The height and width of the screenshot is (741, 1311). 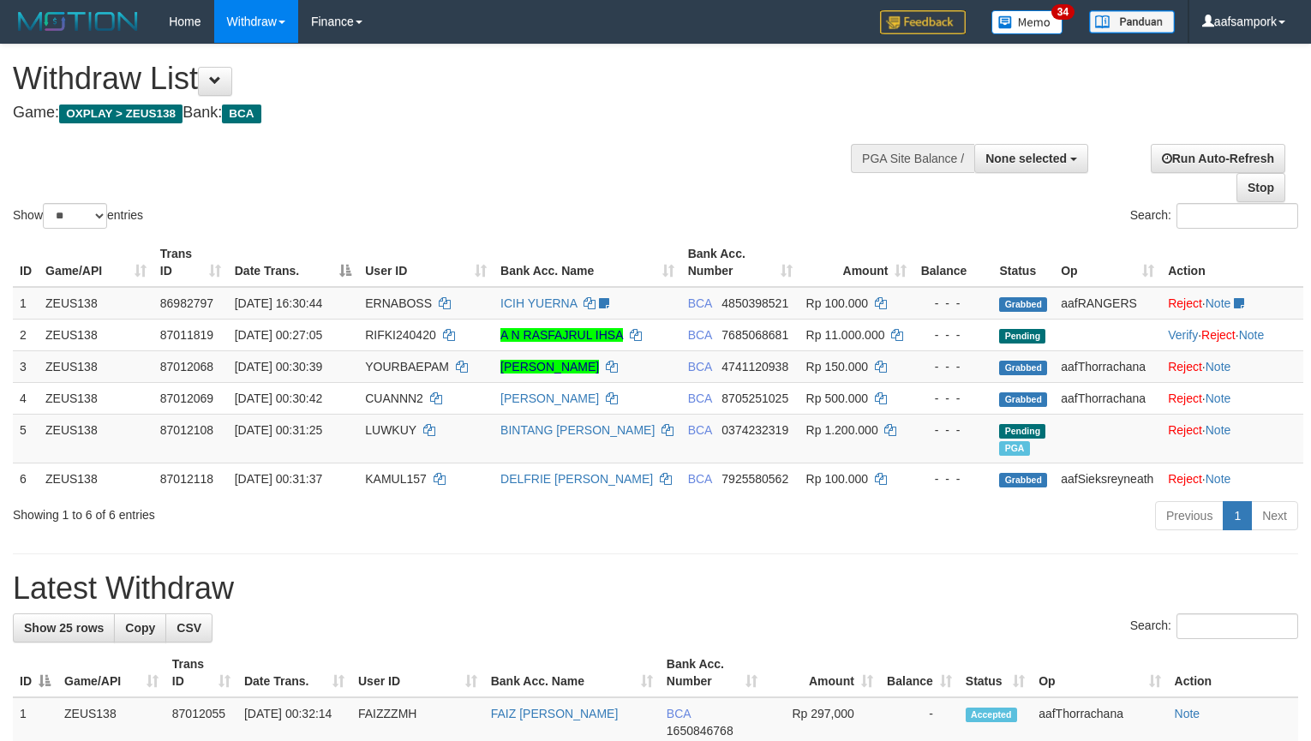 I want to click on span: Rp 1.200.000, so click(x=842, y=430).